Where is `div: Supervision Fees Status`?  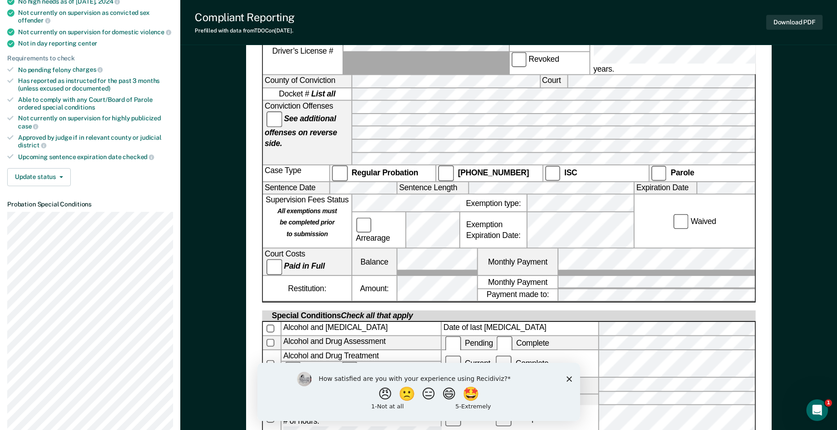 div: Supervision Fees Status is located at coordinates (307, 221).